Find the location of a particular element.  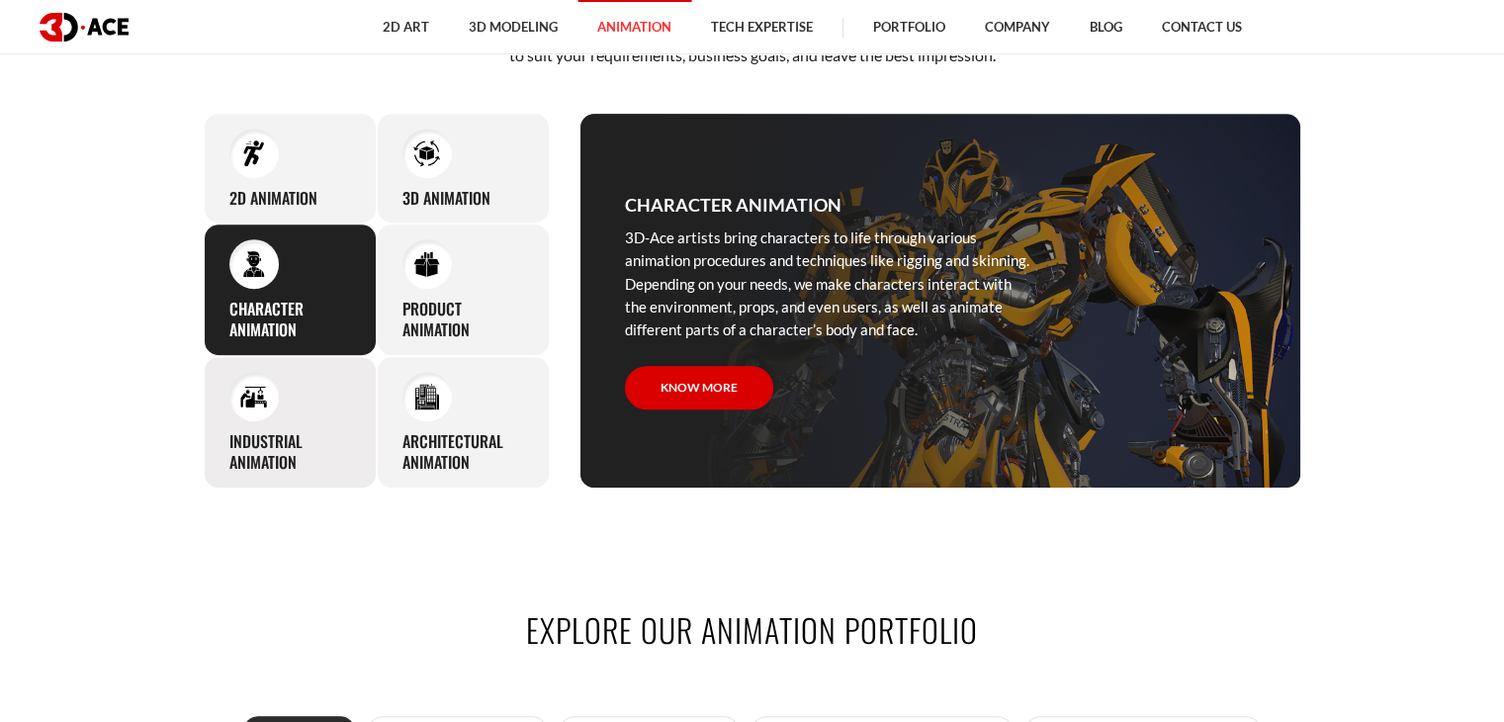

h3: 3D Animation is located at coordinates (446, 198).